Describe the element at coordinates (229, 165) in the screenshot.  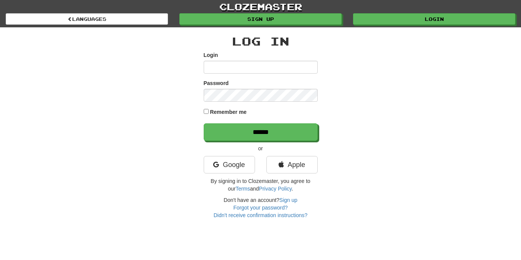
I see `a: Google` at that location.